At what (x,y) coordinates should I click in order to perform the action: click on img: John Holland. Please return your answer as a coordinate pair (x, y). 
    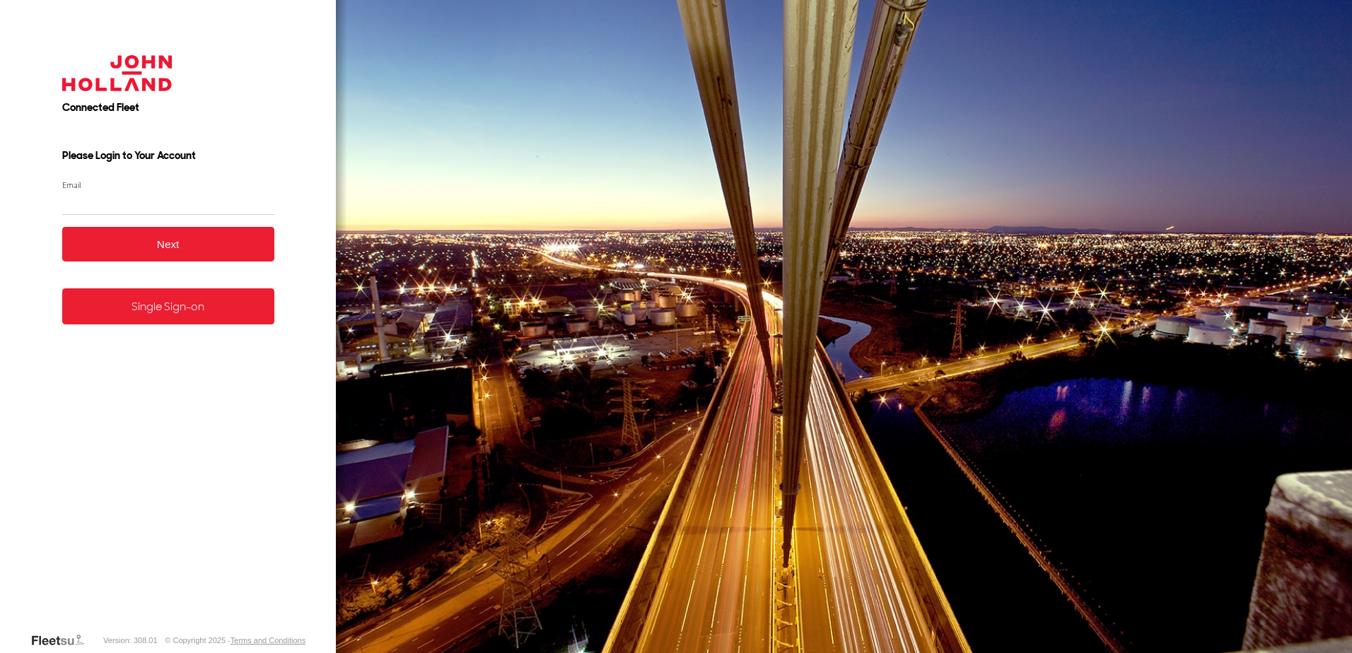
    Looking at the image, I should click on (117, 73).